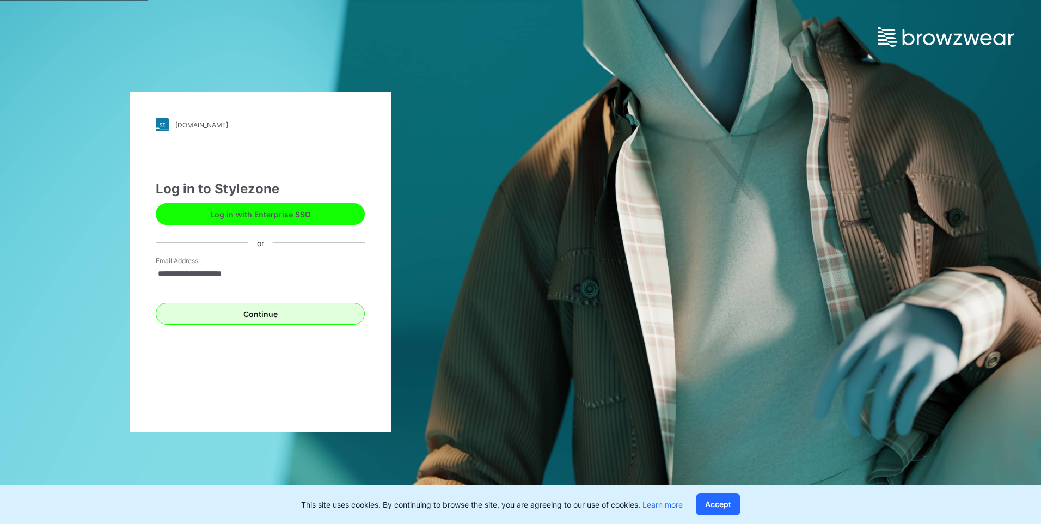 The height and width of the screenshot is (524, 1041). I want to click on button: Log in with Enterprise SSO, so click(260, 214).